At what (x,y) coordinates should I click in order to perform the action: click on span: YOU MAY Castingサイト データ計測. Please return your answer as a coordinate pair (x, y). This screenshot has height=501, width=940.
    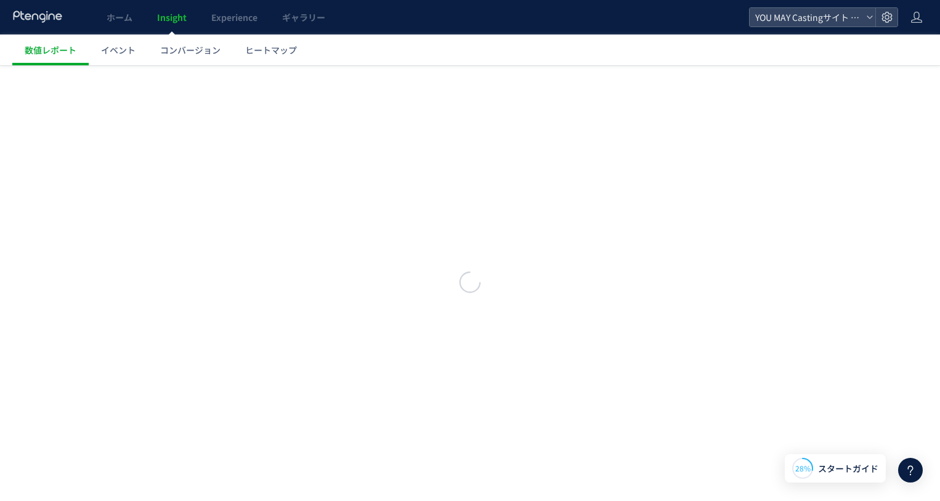
    Looking at the image, I should click on (806, 17).